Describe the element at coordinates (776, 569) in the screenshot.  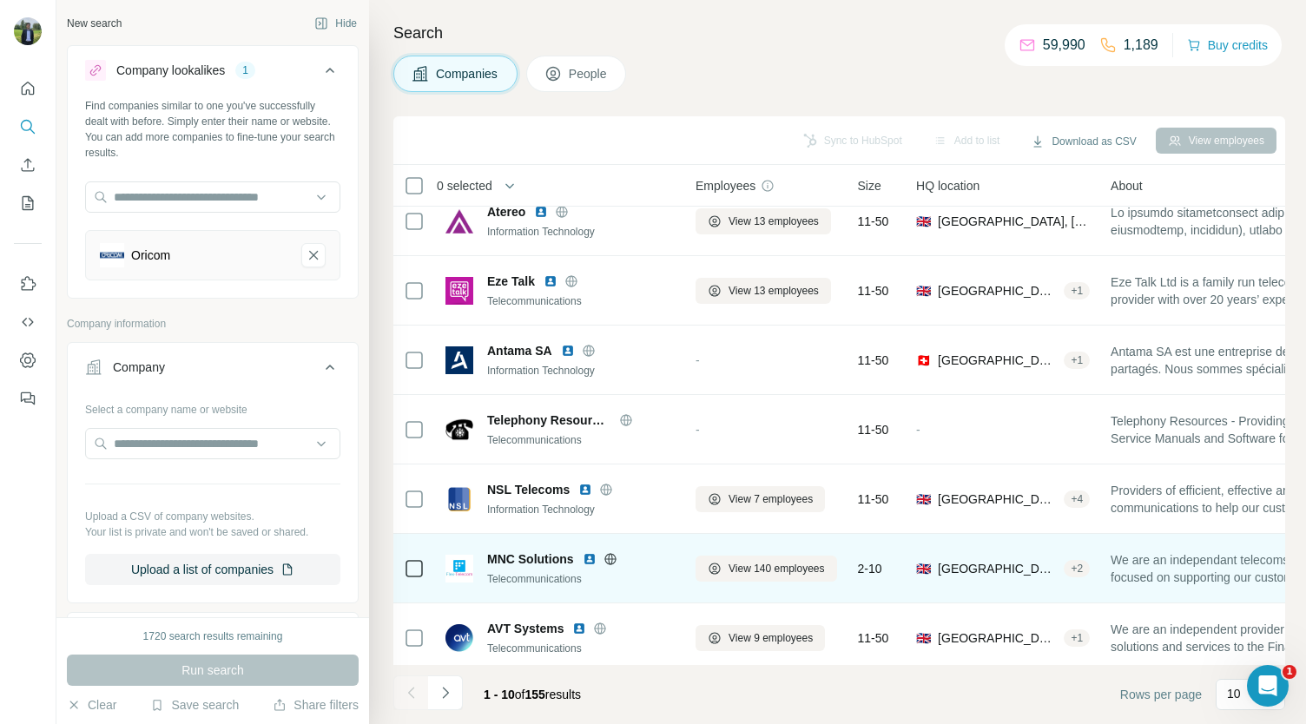
I see `span: View 140 employees` at that location.